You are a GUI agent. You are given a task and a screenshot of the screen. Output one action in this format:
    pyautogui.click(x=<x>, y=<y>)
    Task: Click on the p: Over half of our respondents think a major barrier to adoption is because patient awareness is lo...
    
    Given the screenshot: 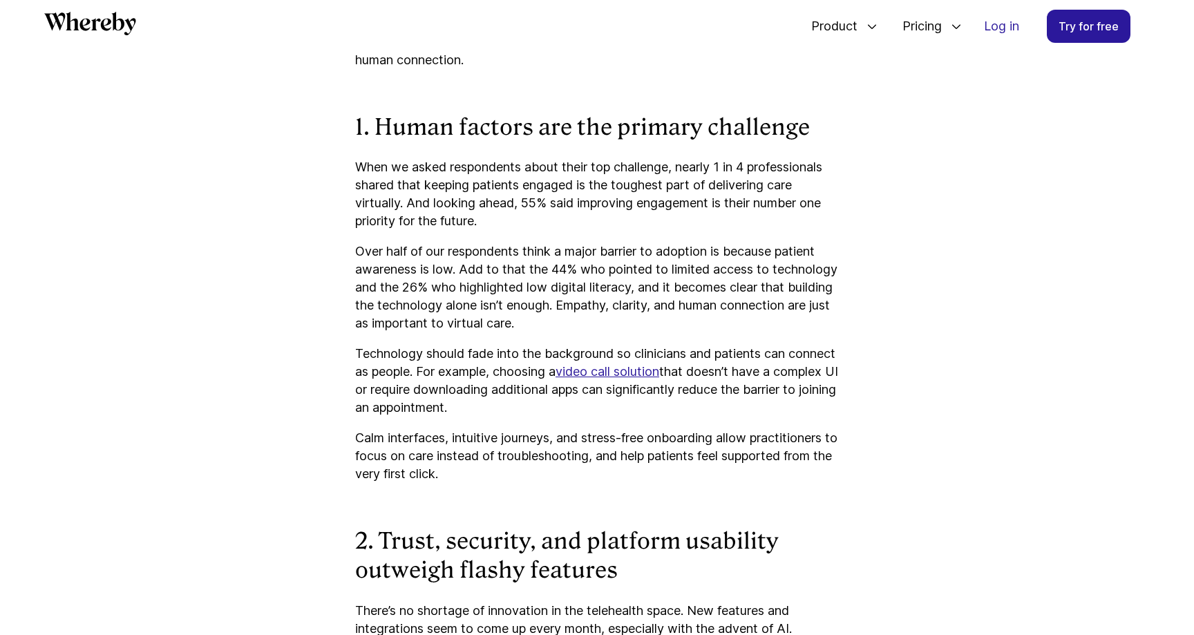 What is the action you would take?
    pyautogui.click(x=597, y=287)
    